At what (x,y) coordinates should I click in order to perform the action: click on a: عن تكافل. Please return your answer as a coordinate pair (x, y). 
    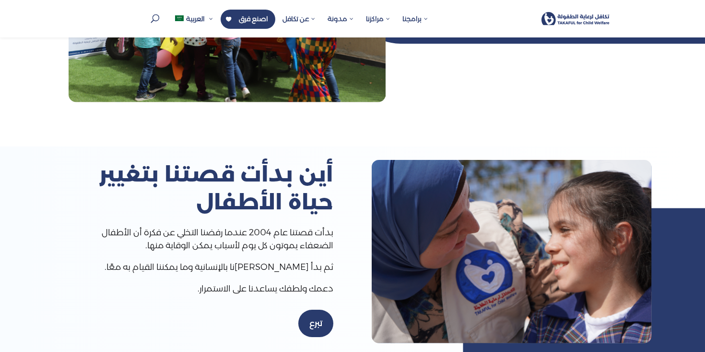
    Looking at the image, I should click on (299, 24).